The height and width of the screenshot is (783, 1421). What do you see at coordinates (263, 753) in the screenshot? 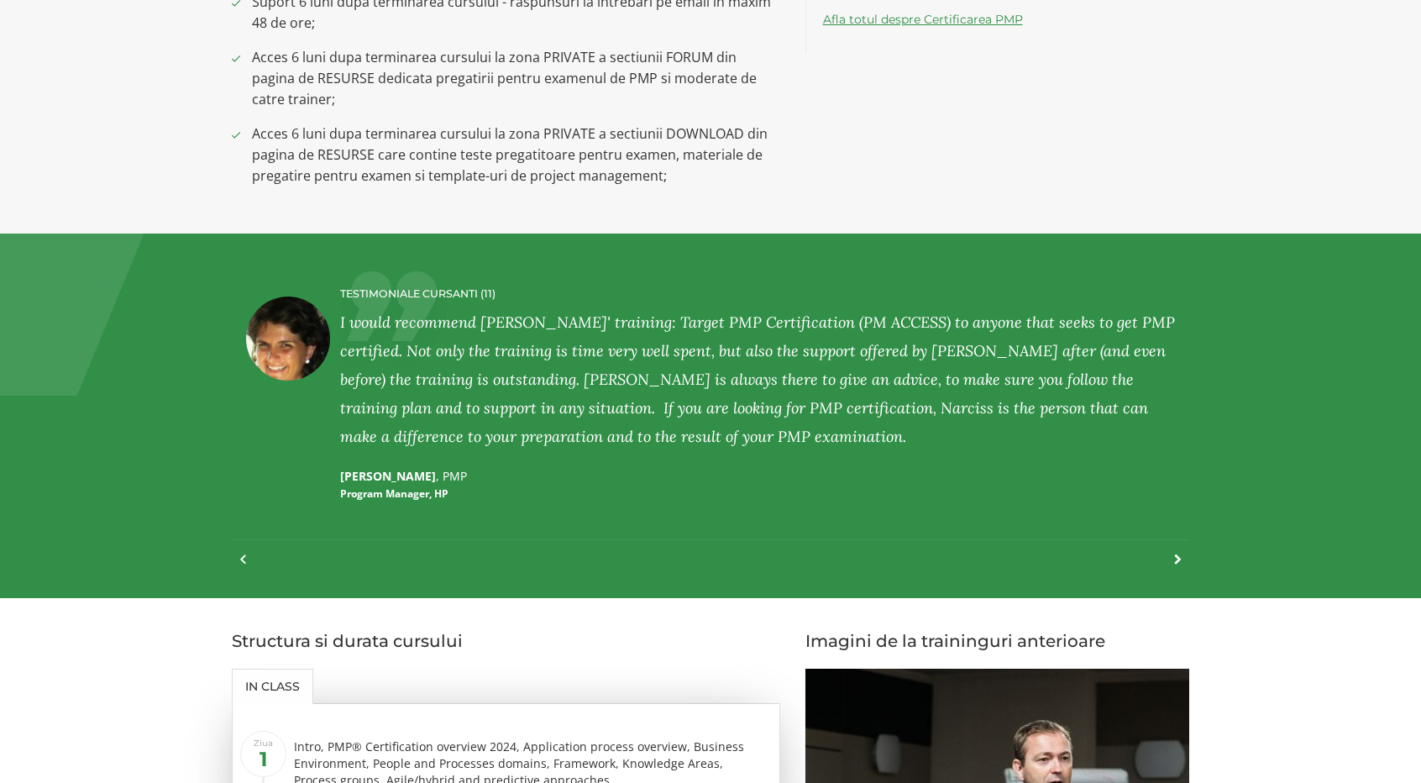
I see `span: Ziua` at bounding box center [263, 753].